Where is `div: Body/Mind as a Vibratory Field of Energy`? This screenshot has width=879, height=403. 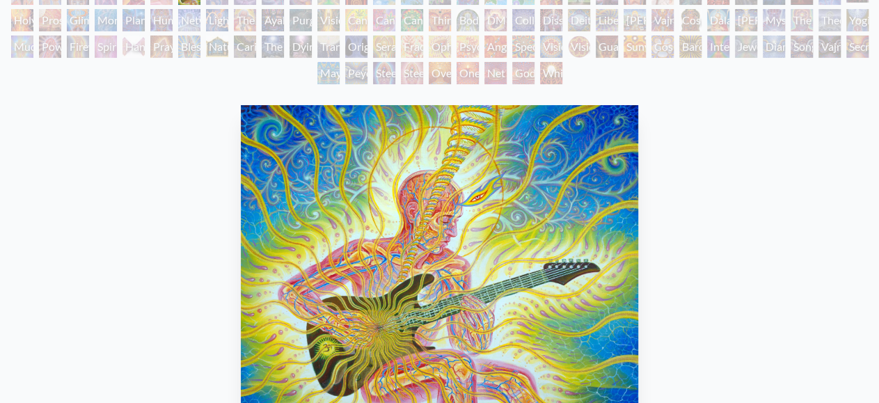 div: Body/Mind as a Vibratory Field of Energy is located at coordinates (467, 20).